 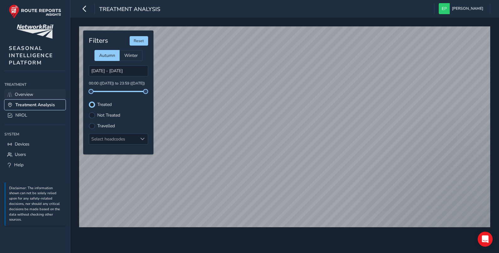 I want to click on span: Overview, so click(x=24, y=94).